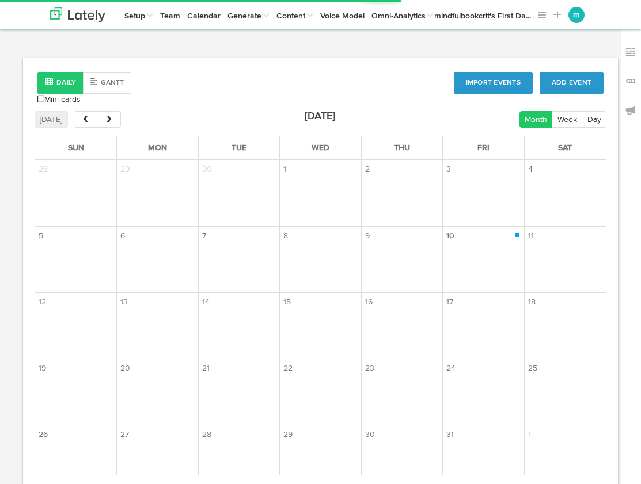 Image resolution: width=641 pixels, height=484 pixels. Describe the element at coordinates (85, 119) in the screenshot. I see `button: prev` at that location.